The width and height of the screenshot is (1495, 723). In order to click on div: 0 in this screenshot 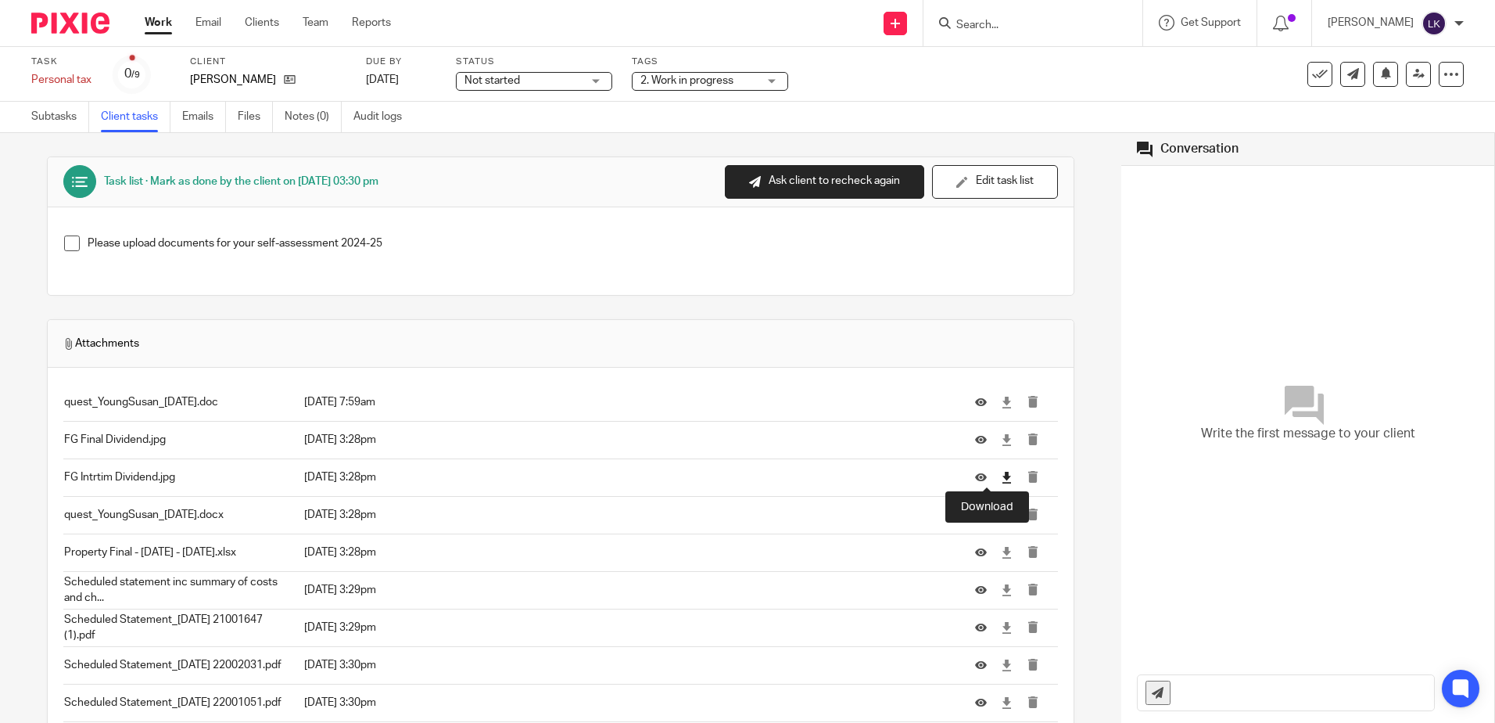, I will do `click(132, 74)`.